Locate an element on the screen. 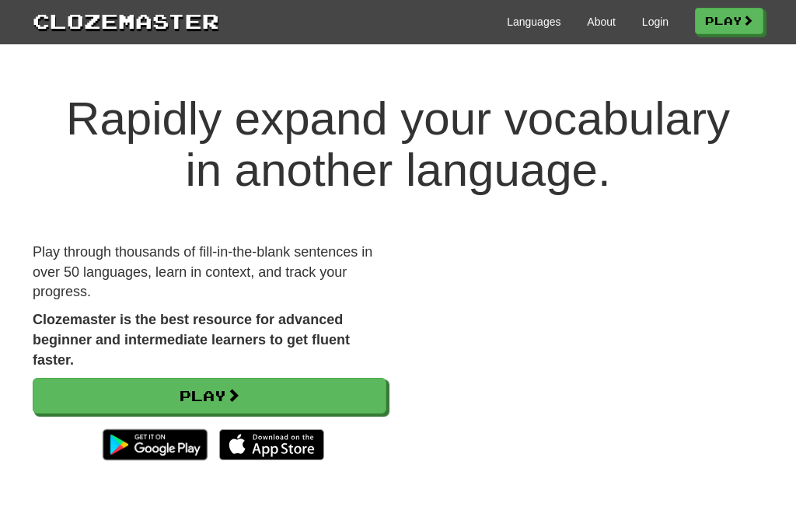 This screenshot has height=517, width=796. p: Play through thousands of fill-in-the-blank sentences in over 50 languages, learn in context, and... is located at coordinates (209, 272).